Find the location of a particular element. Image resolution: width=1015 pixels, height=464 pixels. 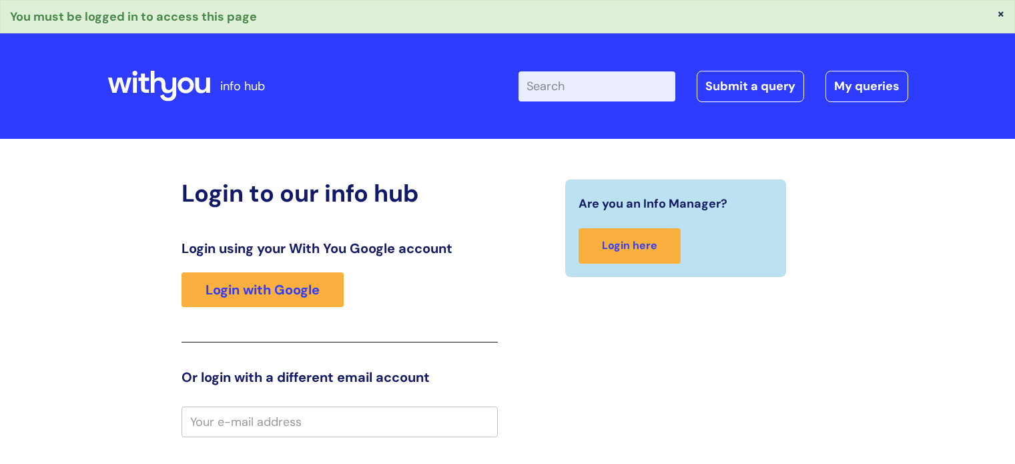

h2: Login to our info hub is located at coordinates (340, 193).